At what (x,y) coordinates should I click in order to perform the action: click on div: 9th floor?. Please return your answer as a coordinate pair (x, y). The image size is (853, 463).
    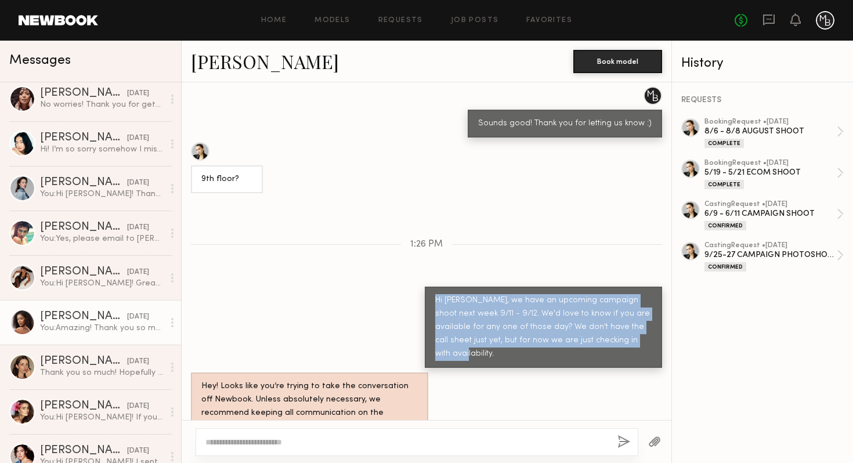
    Looking at the image, I should click on (227, 179).